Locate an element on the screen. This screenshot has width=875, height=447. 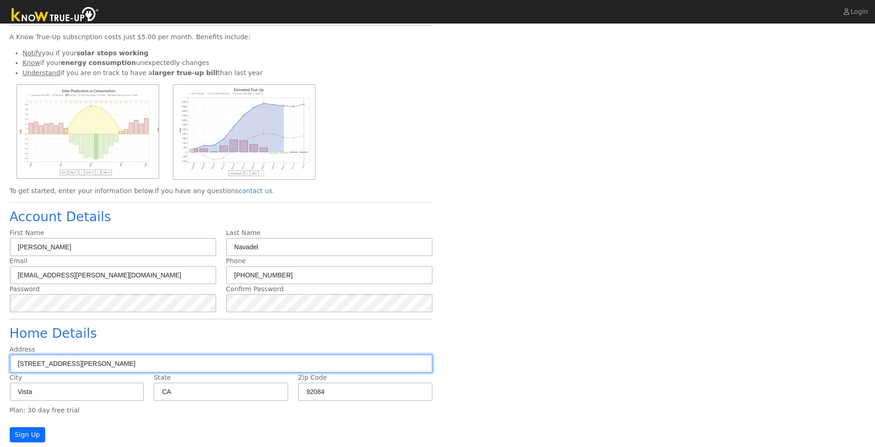
img: Know True-Up is located at coordinates (55, 15).